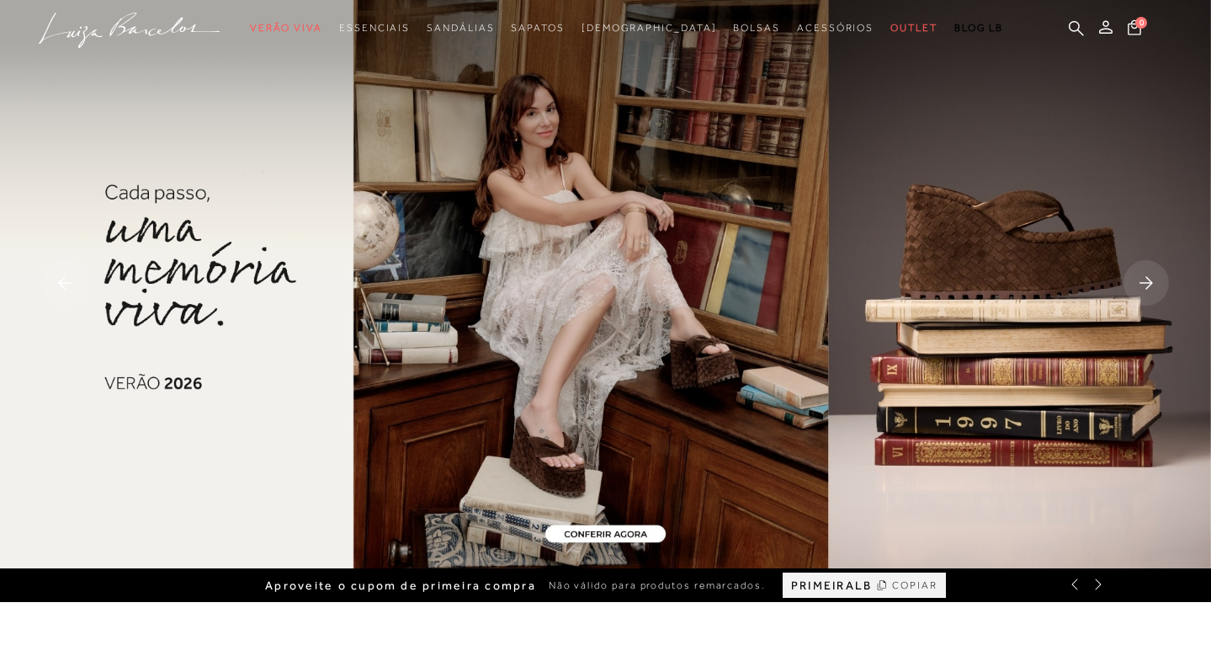 Image resolution: width=1211 pixels, height=656 pixels. What do you see at coordinates (914, 28) in the screenshot?
I see `span: Outlet` at bounding box center [914, 28].